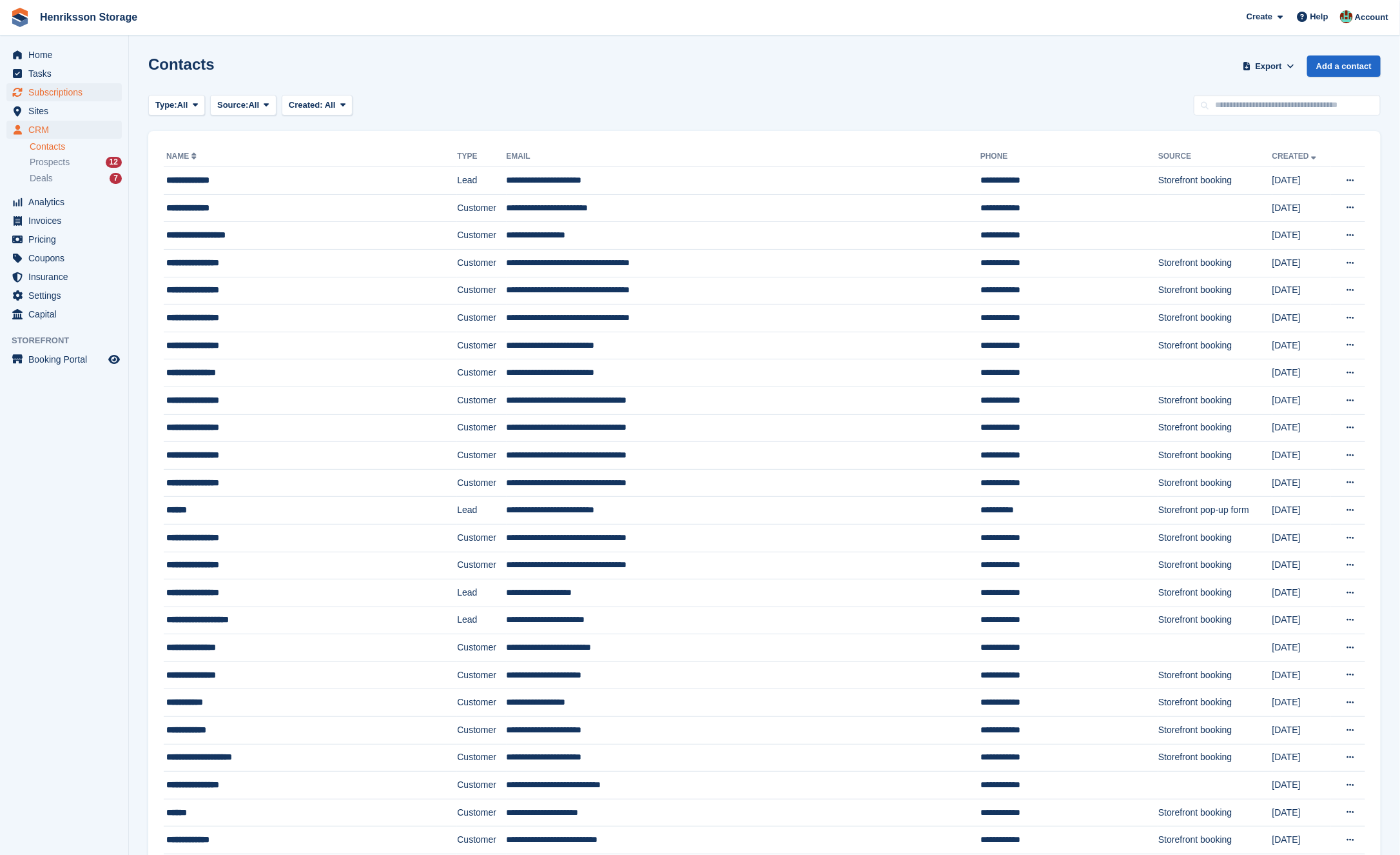 Image resolution: width=1400 pixels, height=855 pixels. Describe the element at coordinates (67, 239) in the screenshot. I see `span: Pricing` at that location.